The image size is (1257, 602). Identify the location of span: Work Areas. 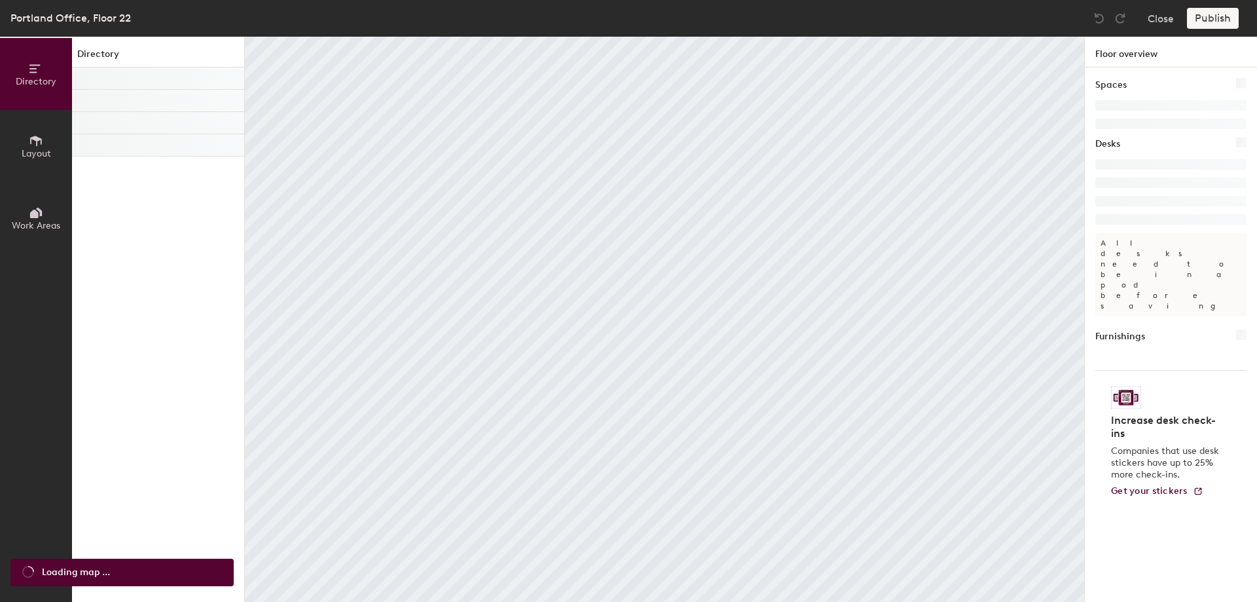
(36, 225).